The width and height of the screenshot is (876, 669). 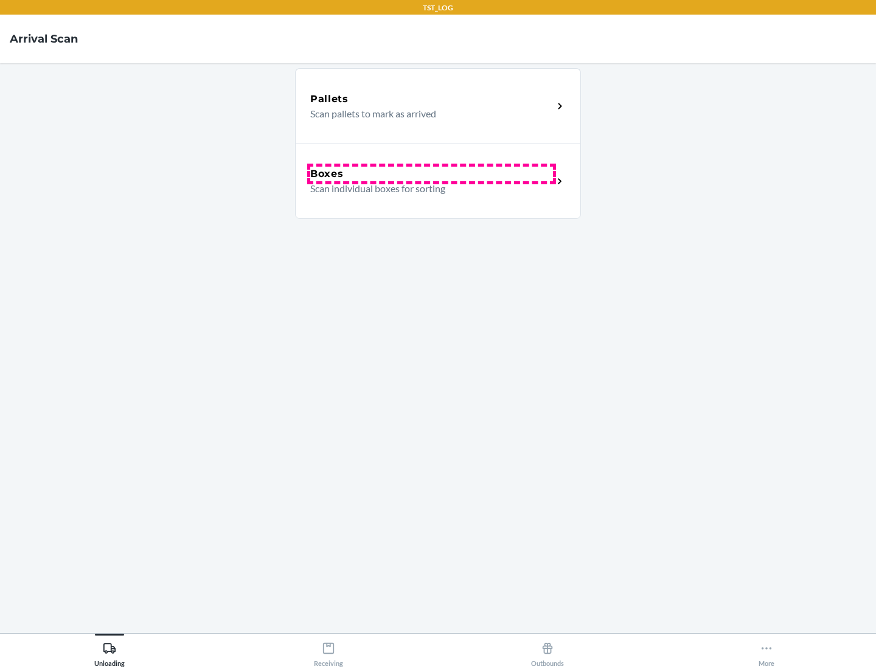 What do you see at coordinates (426, 189) in the screenshot?
I see `p: Scan individual boxes for sorting` at bounding box center [426, 189].